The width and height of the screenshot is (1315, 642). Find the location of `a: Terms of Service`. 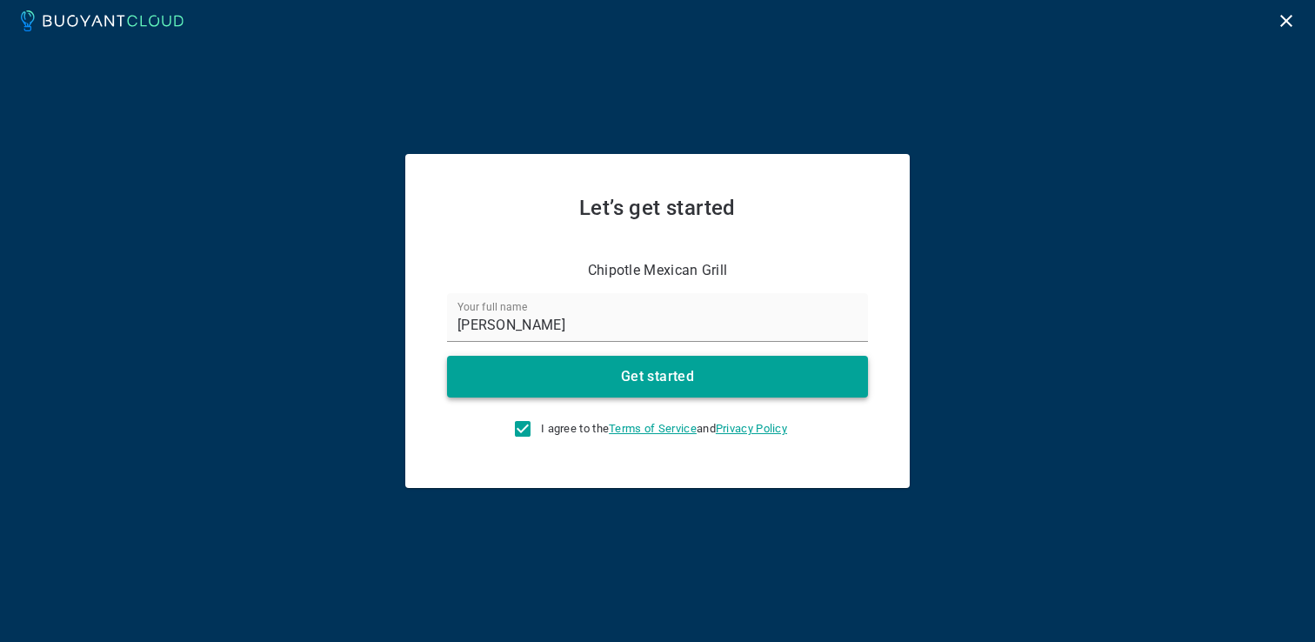

a: Terms of Service is located at coordinates (652, 428).